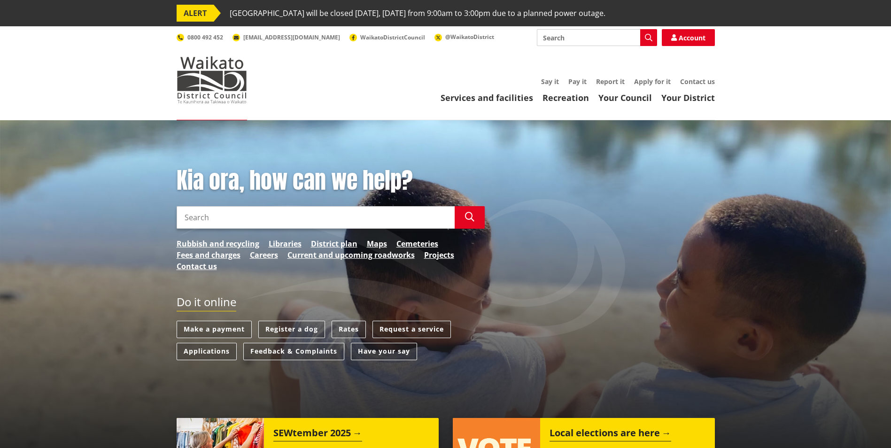 This screenshot has height=448, width=891. Describe the element at coordinates (212, 80) in the screenshot. I see `img: Waikato District Council - Te Kaunihera aa Takiwaa o Waikato` at that location.